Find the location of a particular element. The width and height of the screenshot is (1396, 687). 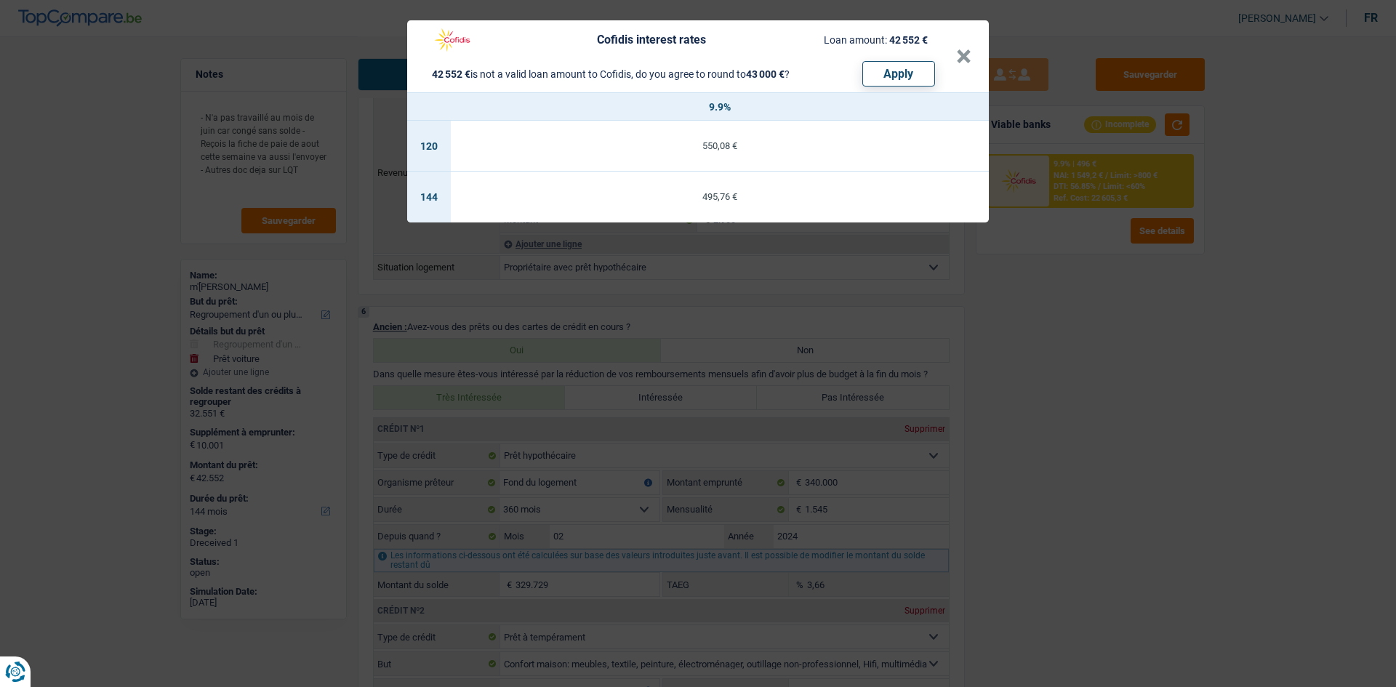

th: 9.9% is located at coordinates (720, 107).